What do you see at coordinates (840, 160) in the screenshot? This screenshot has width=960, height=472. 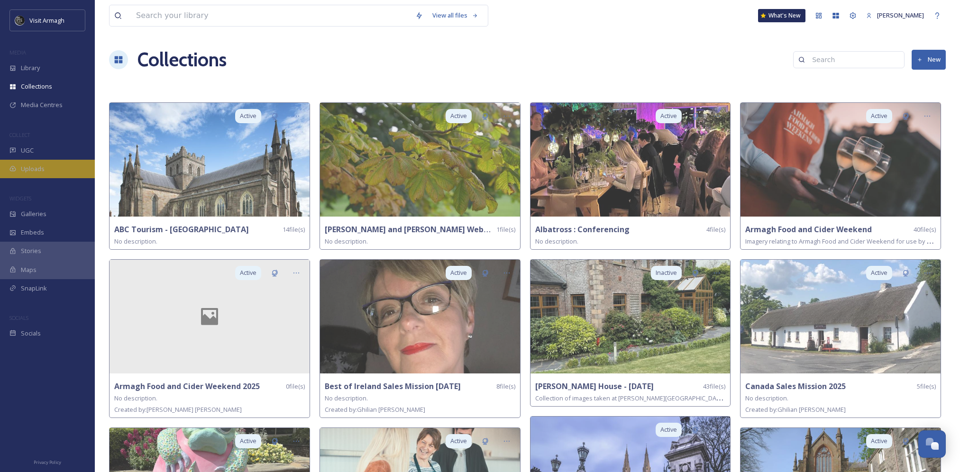 I see `img: pa.hug2012%2540gmail.com-Day%25201%2520Socials-15.jpg` at bounding box center [840, 160].